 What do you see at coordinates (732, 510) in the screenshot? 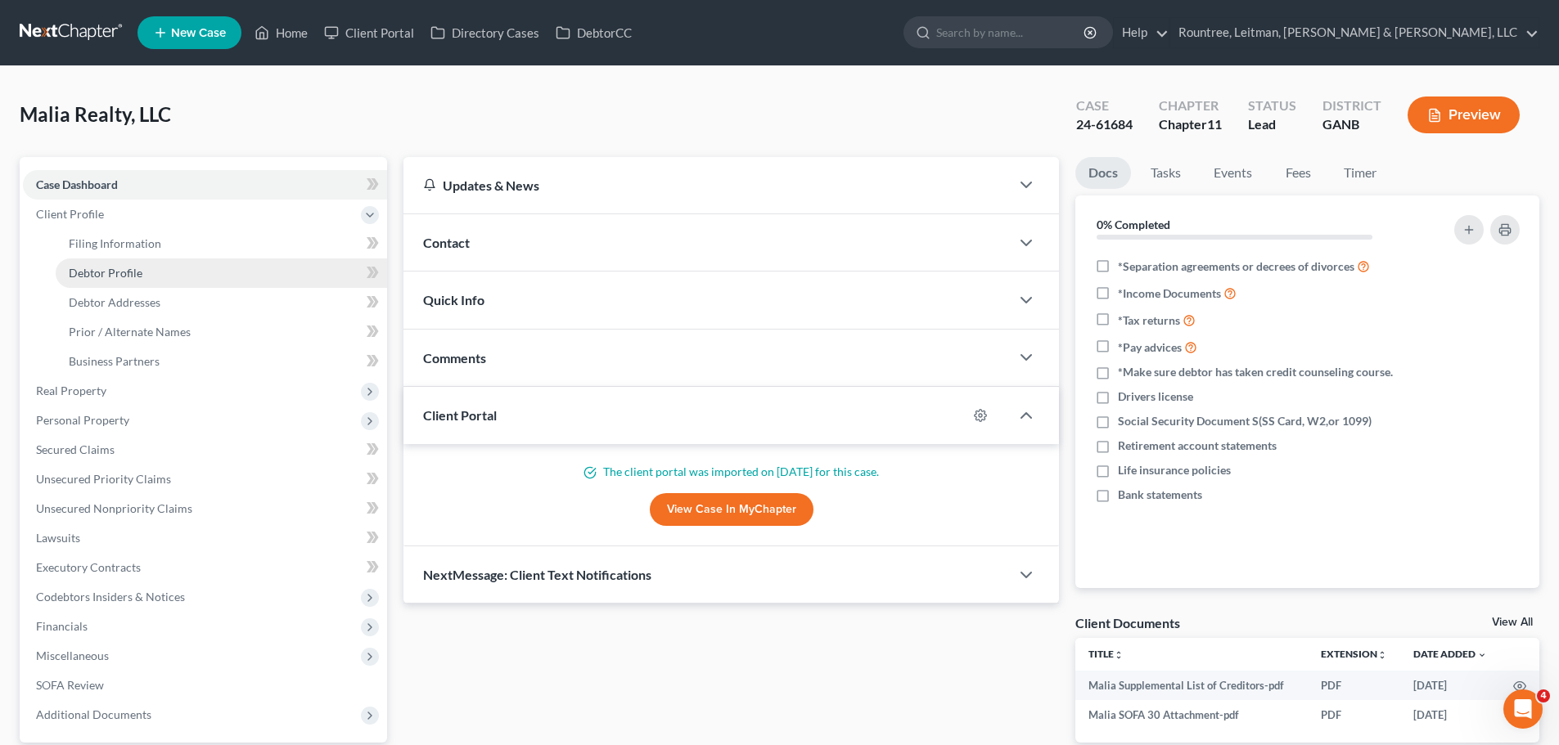
I see `a: View Case in MyChapter` at bounding box center [732, 510].